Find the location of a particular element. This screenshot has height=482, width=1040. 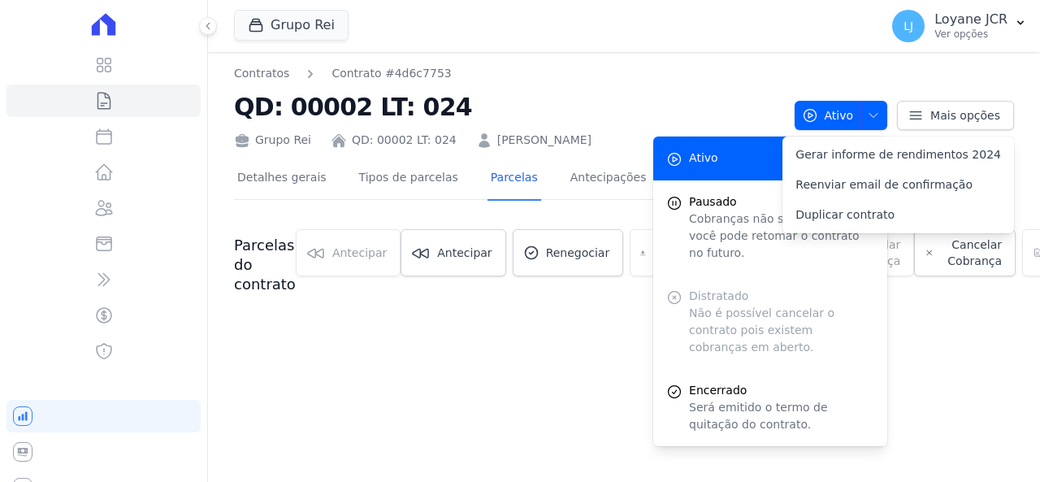

span: Encerrado is located at coordinates (782, 390).